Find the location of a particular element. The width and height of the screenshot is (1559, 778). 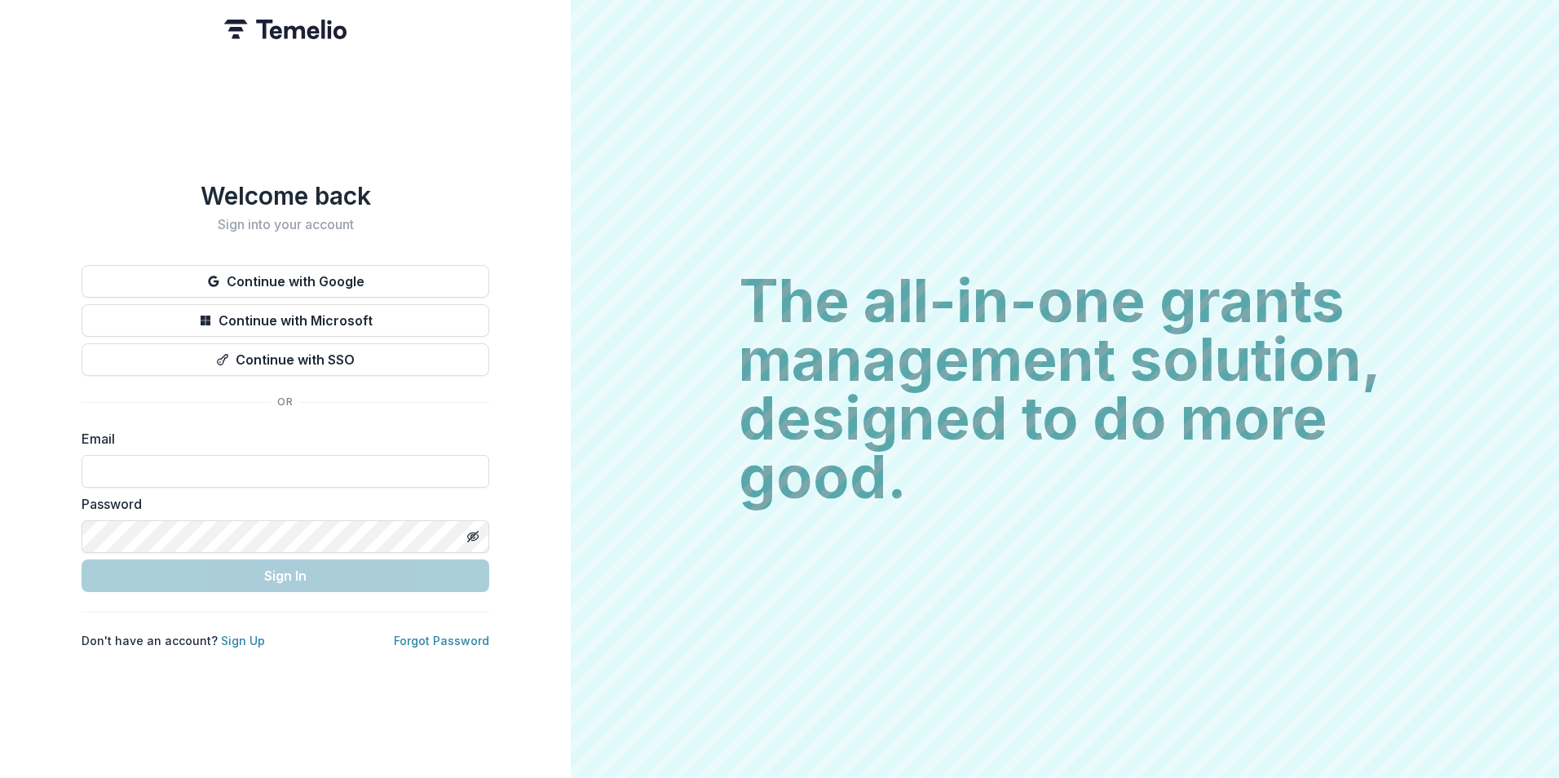

button: Sign In is located at coordinates (285, 576).